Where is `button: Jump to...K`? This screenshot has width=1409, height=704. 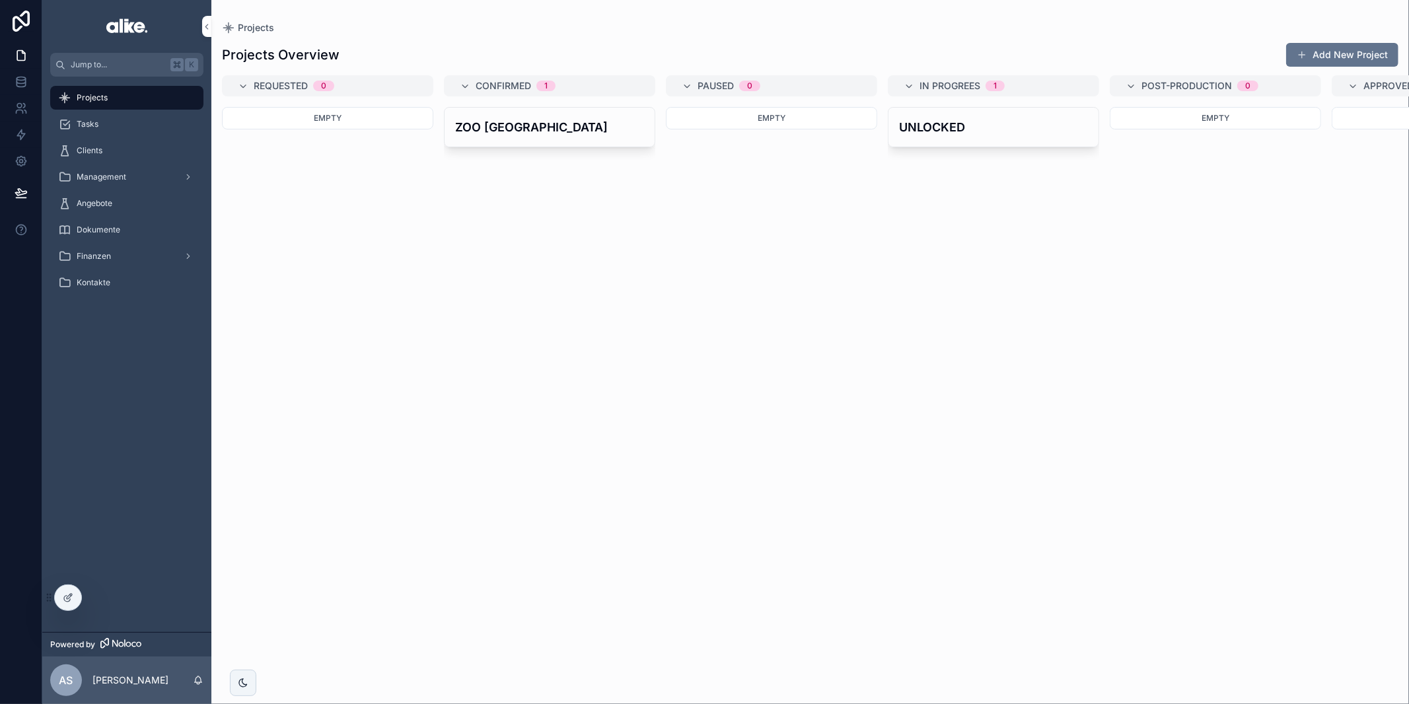
button: Jump to...K is located at coordinates (127, 65).